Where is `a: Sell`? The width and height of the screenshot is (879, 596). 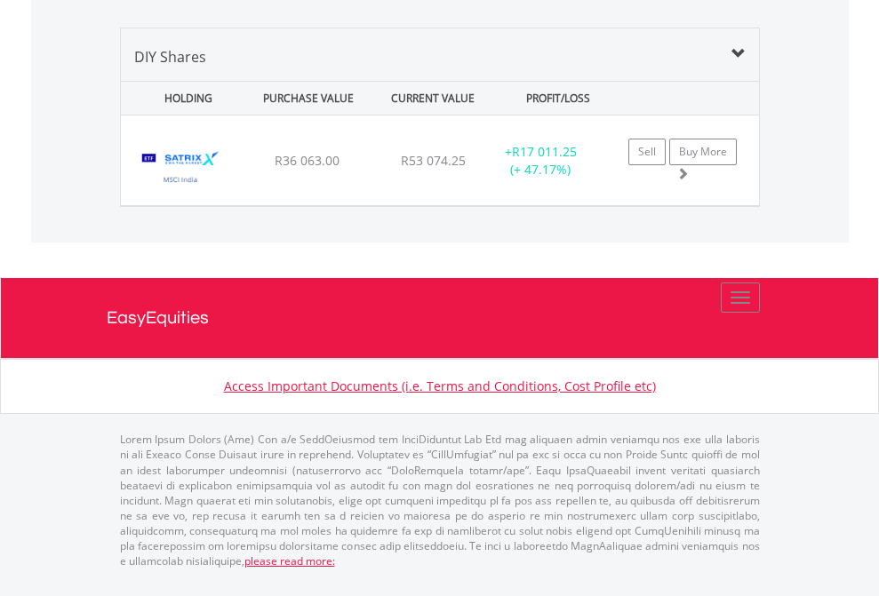 a: Sell is located at coordinates (647, 152).